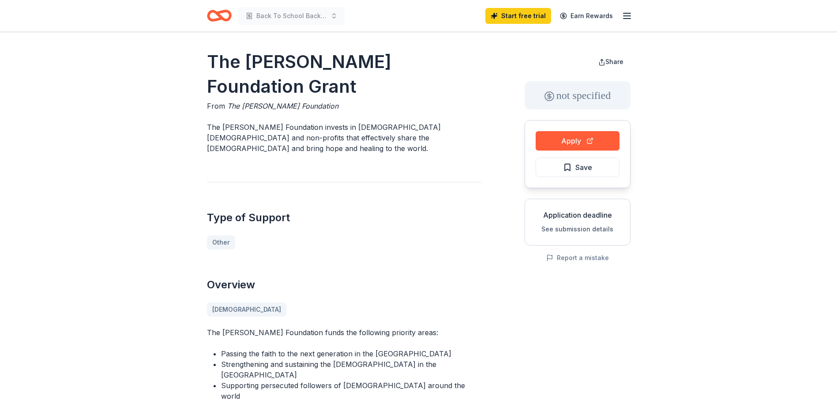 The width and height of the screenshot is (837, 408). I want to click on button: Apply, so click(578, 141).